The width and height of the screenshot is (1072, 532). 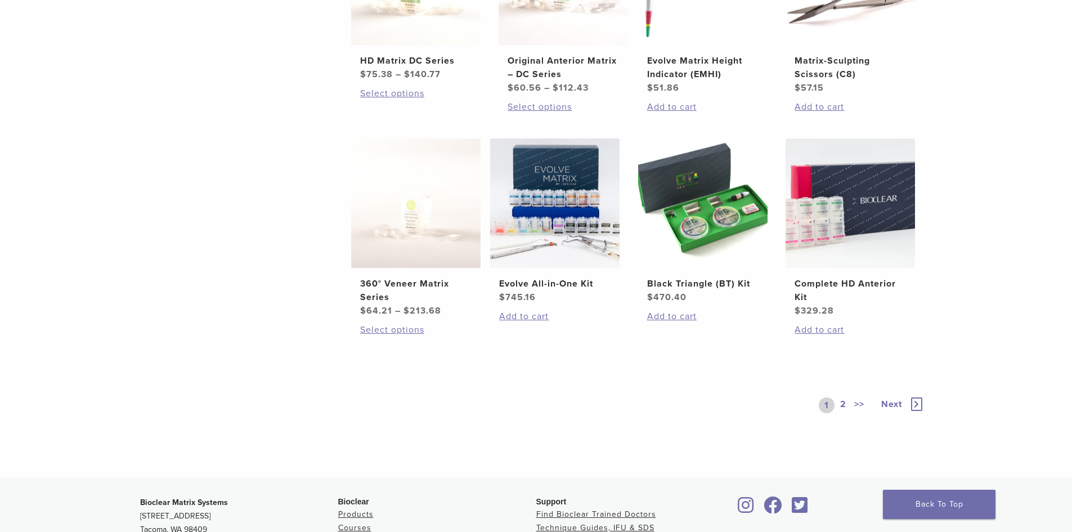 What do you see at coordinates (703, 107) in the screenshot?
I see `a: Add to cart: “Evolve Matrix Height Indicator (EMHI)”` at bounding box center [703, 107].